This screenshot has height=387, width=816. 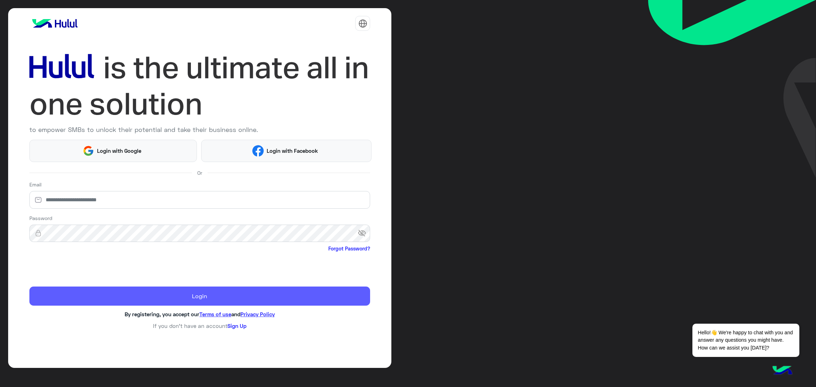 I want to click on img: Facebook, so click(x=258, y=151).